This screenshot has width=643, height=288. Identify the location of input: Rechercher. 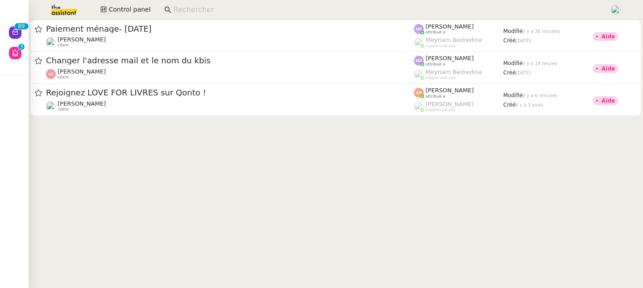
(387, 10).